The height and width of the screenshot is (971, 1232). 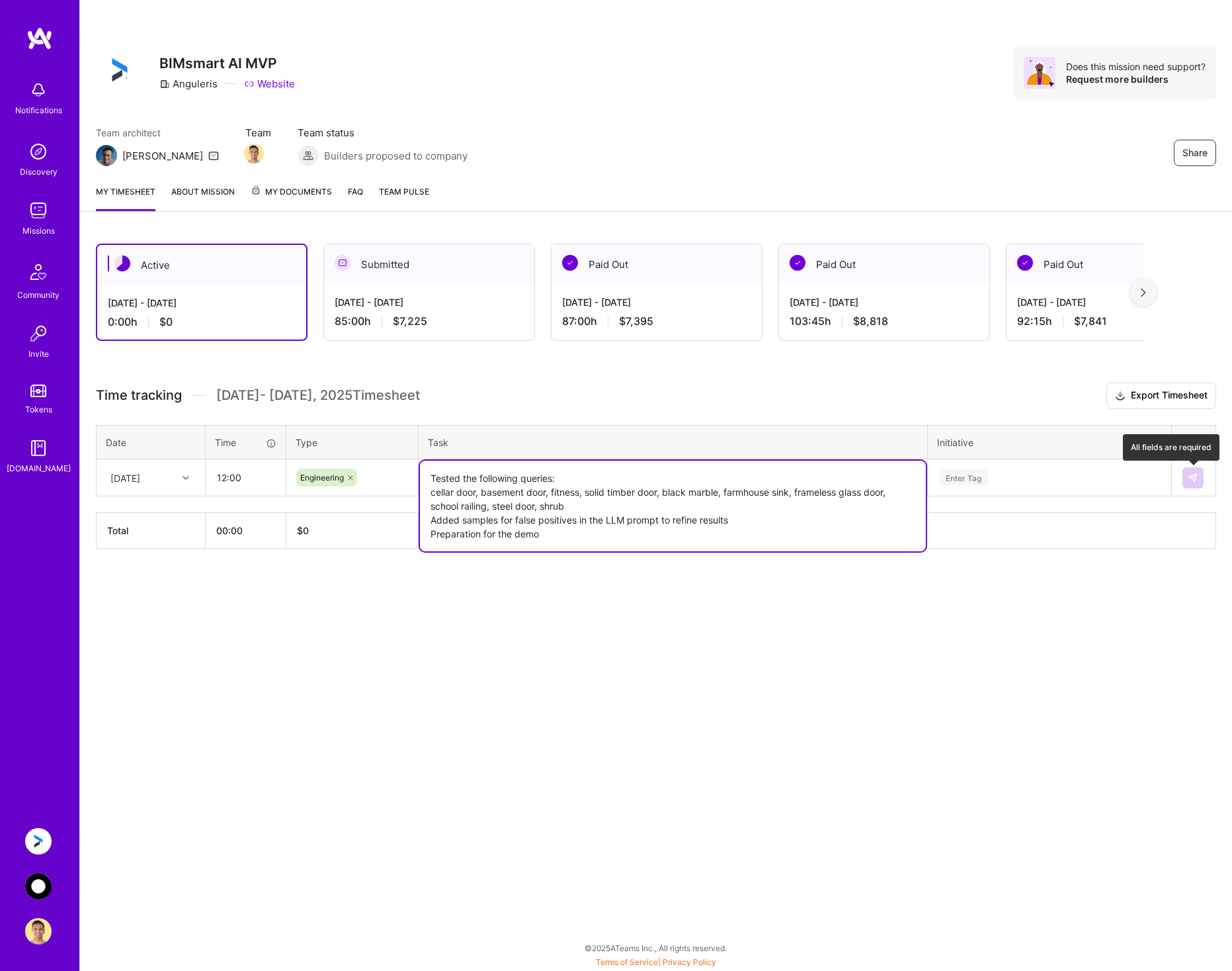 What do you see at coordinates (201, 264) in the screenshot?
I see `div: Active` at bounding box center [201, 264].